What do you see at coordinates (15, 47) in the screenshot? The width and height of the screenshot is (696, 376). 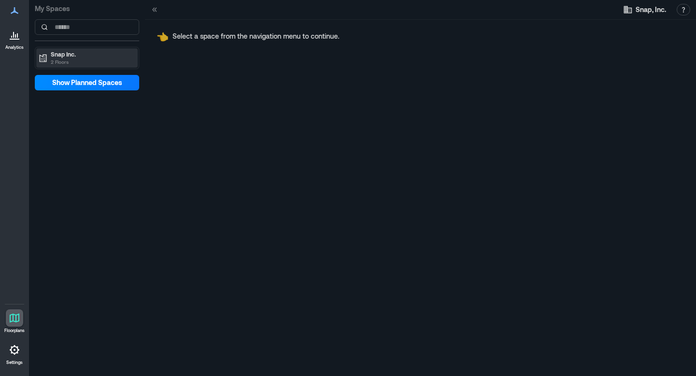 I see `p: Analytics` at bounding box center [15, 47].